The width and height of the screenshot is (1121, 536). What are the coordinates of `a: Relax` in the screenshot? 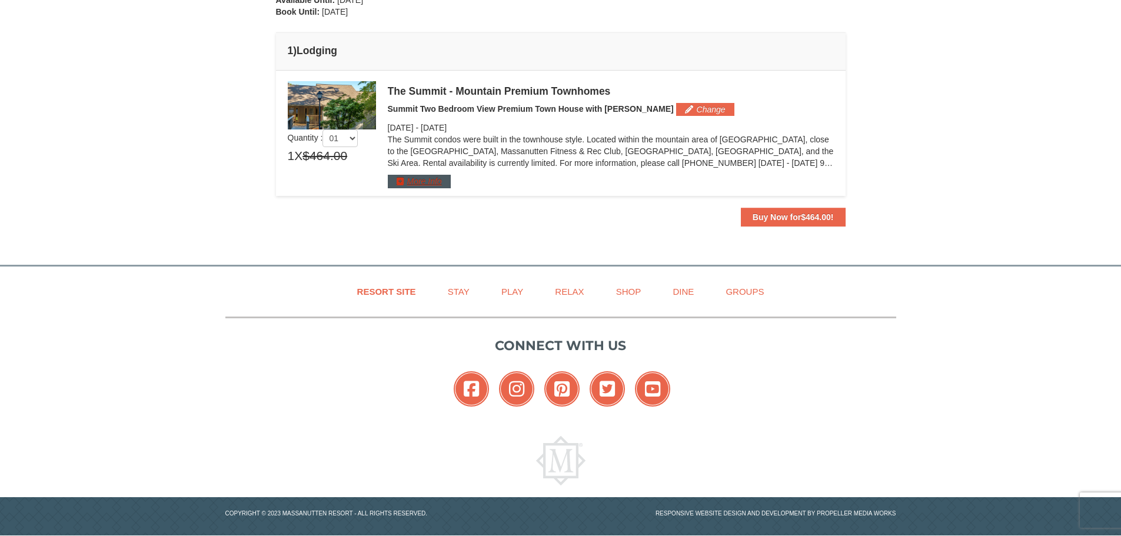 It's located at (569, 291).